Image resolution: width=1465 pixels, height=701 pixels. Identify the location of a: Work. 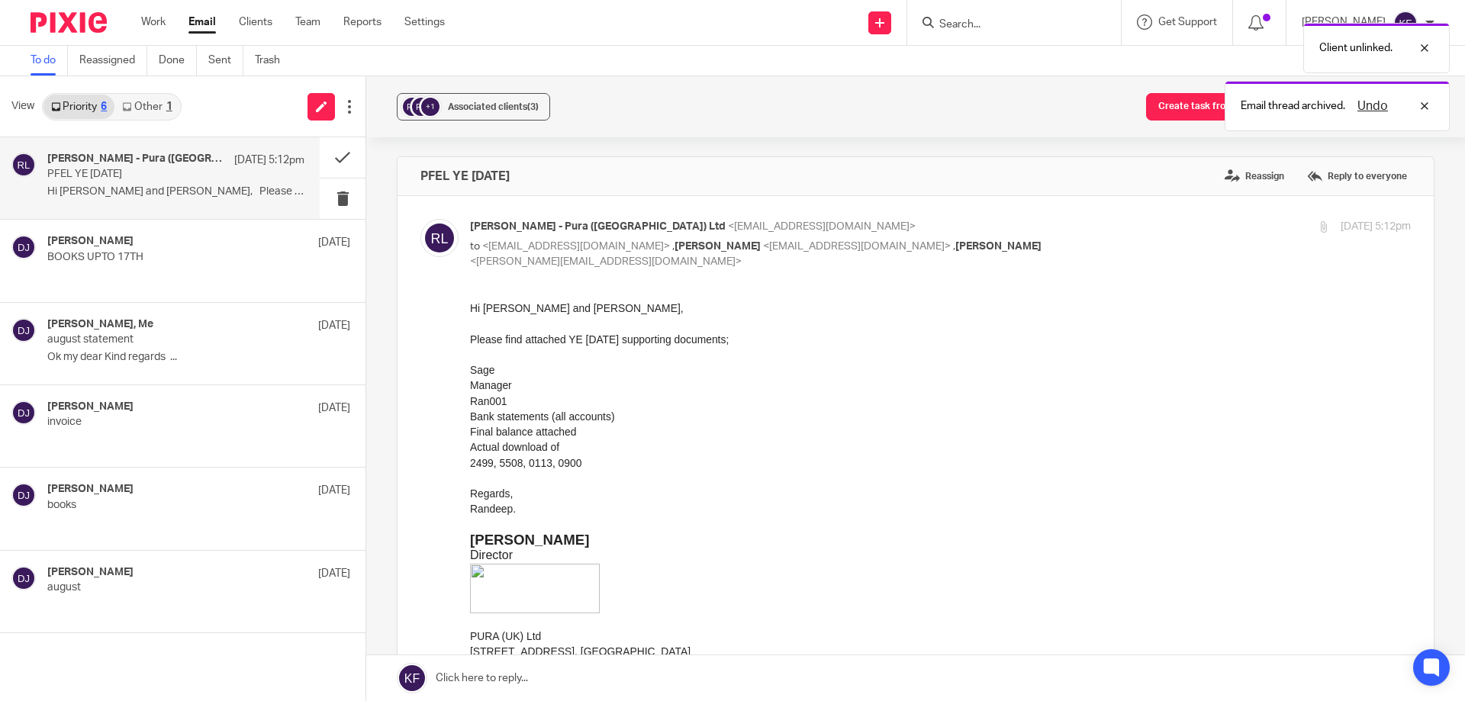
(153, 22).